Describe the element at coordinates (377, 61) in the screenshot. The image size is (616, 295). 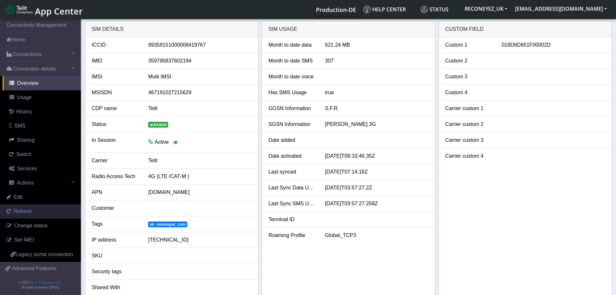
I see `div: 307` at that location.